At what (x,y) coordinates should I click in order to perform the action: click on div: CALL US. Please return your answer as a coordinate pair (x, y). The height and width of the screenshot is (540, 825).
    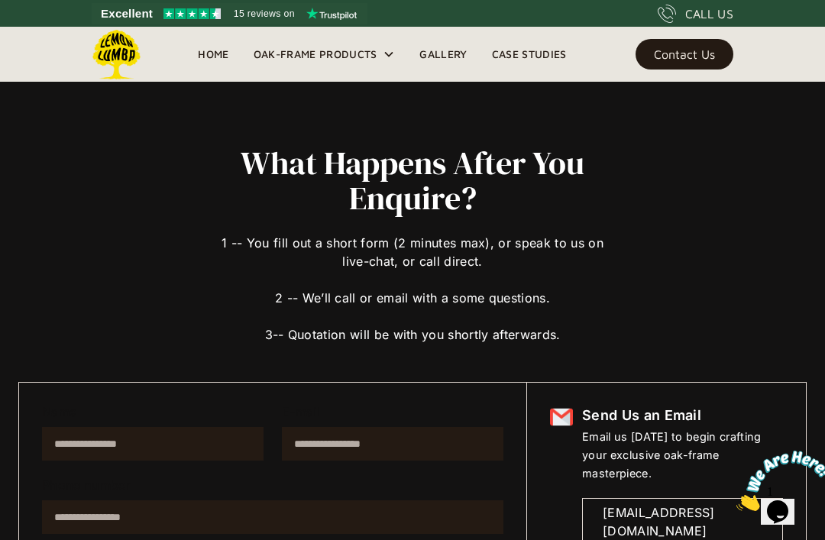
    Looking at the image, I should click on (709, 14).